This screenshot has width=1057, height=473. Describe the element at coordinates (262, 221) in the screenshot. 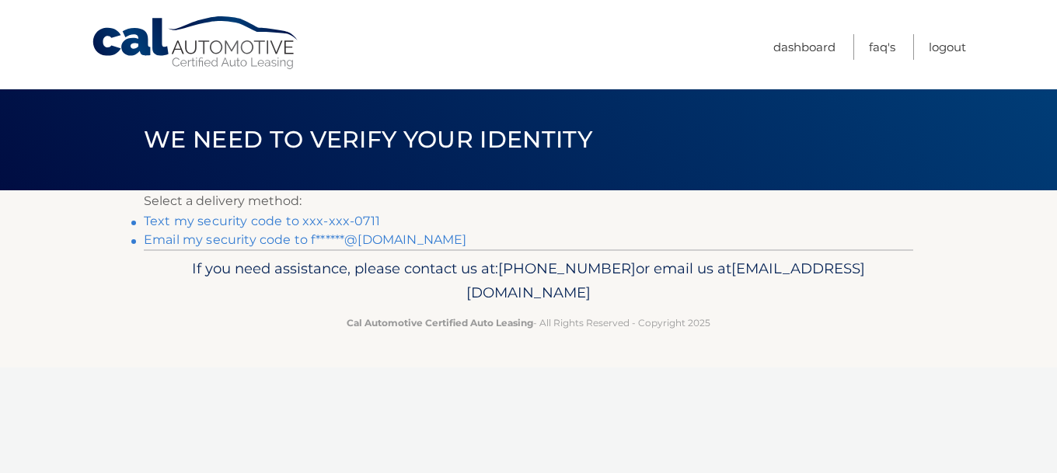

I see `a: Text my security code to xxx-xxx-0711` at that location.